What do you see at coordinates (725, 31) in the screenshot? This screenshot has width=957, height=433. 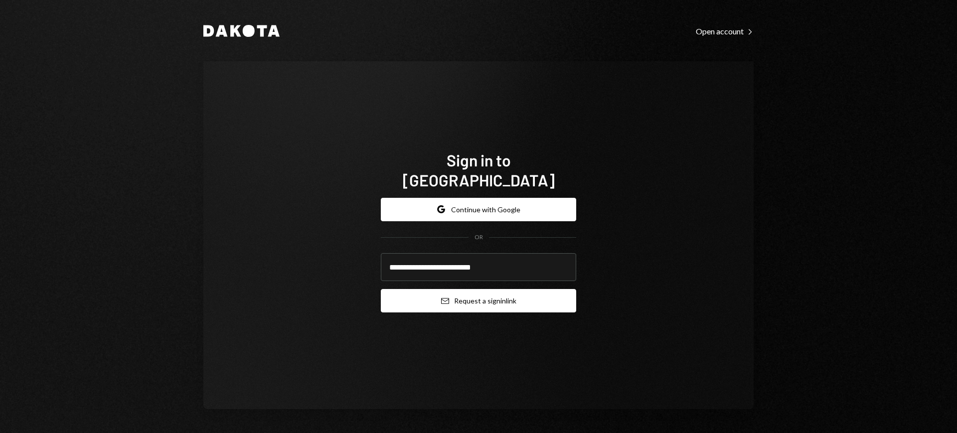 I see `a: Open account` at bounding box center [725, 31].